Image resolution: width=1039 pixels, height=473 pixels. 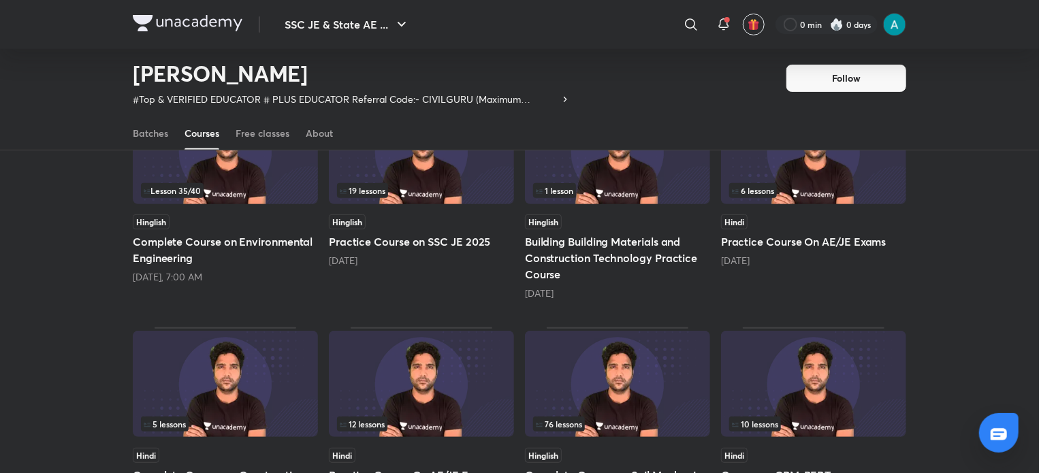 What do you see at coordinates (202, 133) in the screenshot?
I see `div: Courses` at bounding box center [202, 133].